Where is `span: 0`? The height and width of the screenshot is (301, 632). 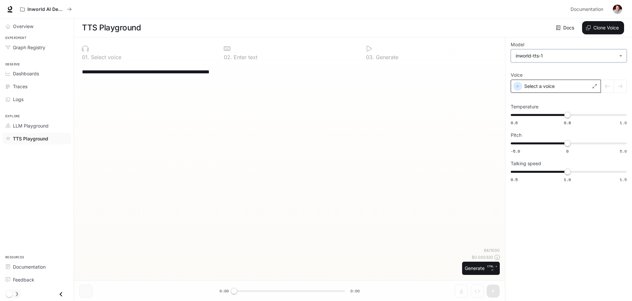
span: 0 is located at coordinates (567, 151).